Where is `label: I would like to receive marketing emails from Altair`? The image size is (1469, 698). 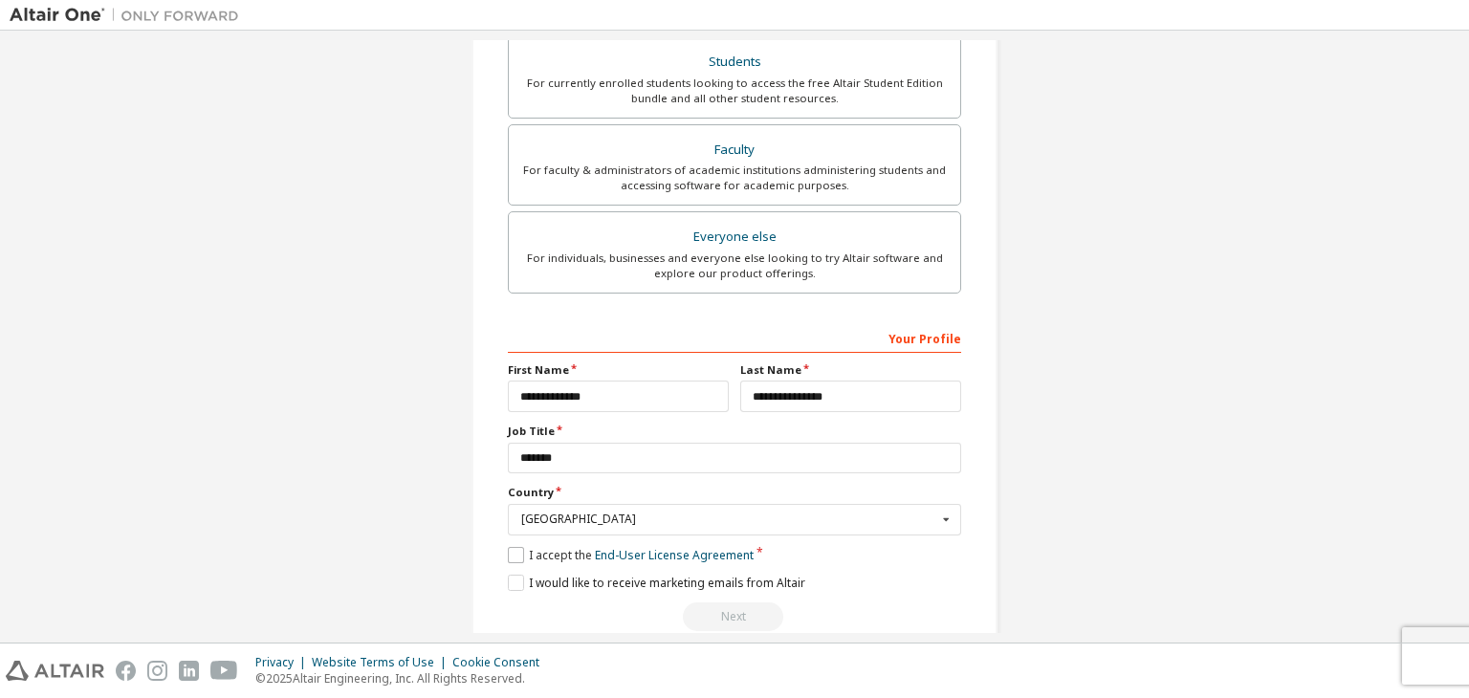
label: I would like to receive marketing emails from Altair is located at coordinates (656, 582).